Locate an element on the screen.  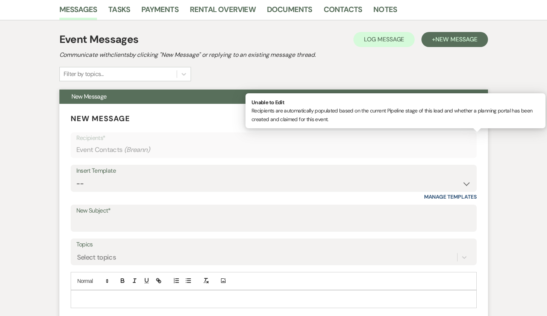
h2: Communicate with clients by clicking "New Message" or replying to an existing message thread. is located at coordinates (274, 55).